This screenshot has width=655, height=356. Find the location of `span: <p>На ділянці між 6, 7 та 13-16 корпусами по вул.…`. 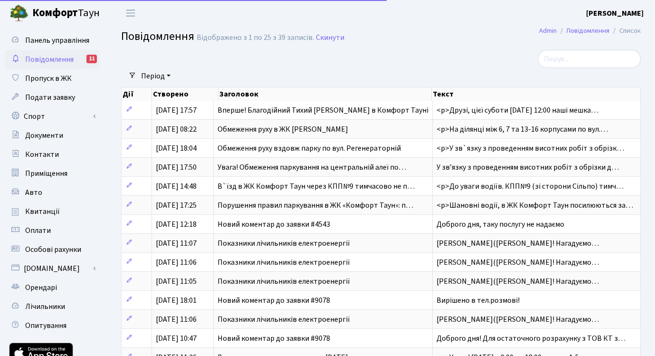

span: <p>На ділянці між 6, 7 та 13-16 корпусами по вул.… is located at coordinates (522, 129).